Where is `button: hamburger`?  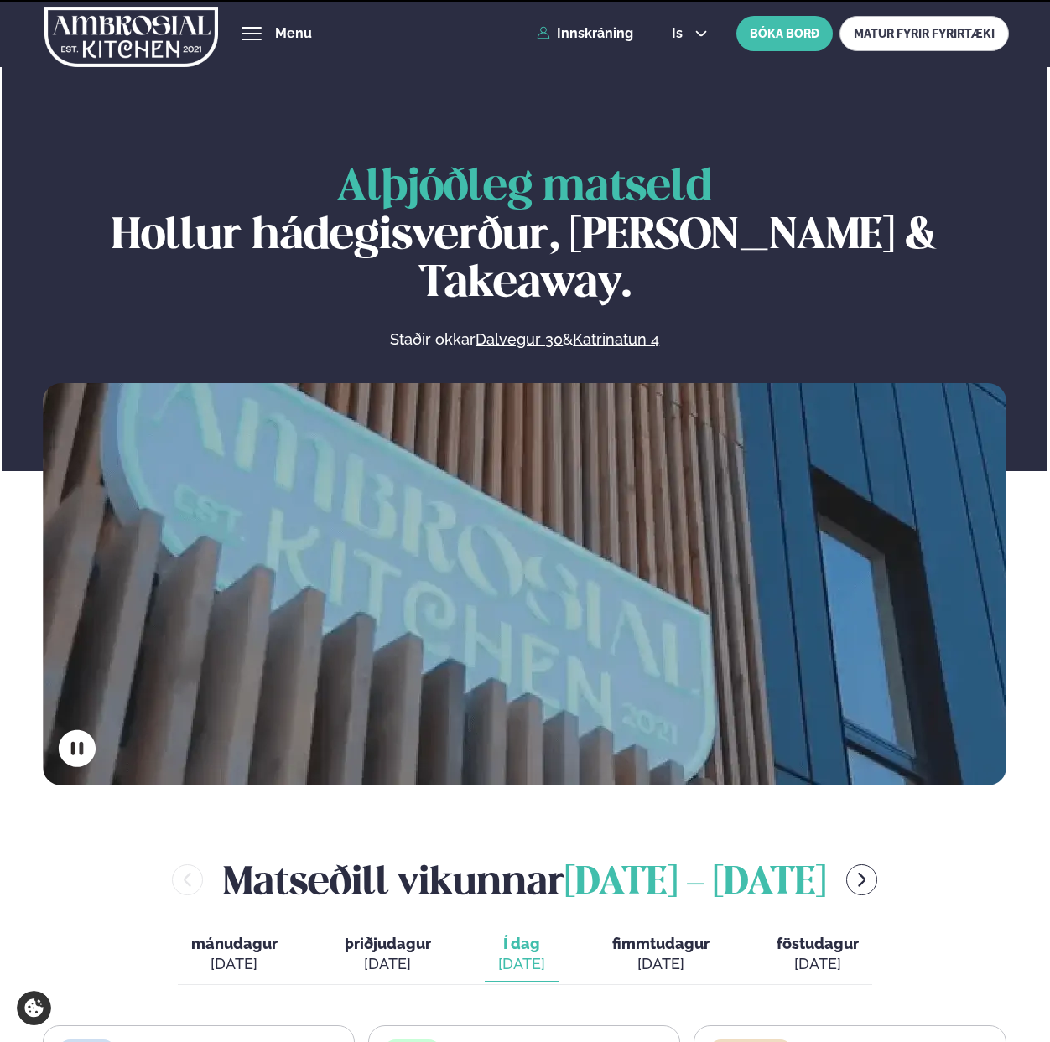
button: hamburger is located at coordinates (252, 34).